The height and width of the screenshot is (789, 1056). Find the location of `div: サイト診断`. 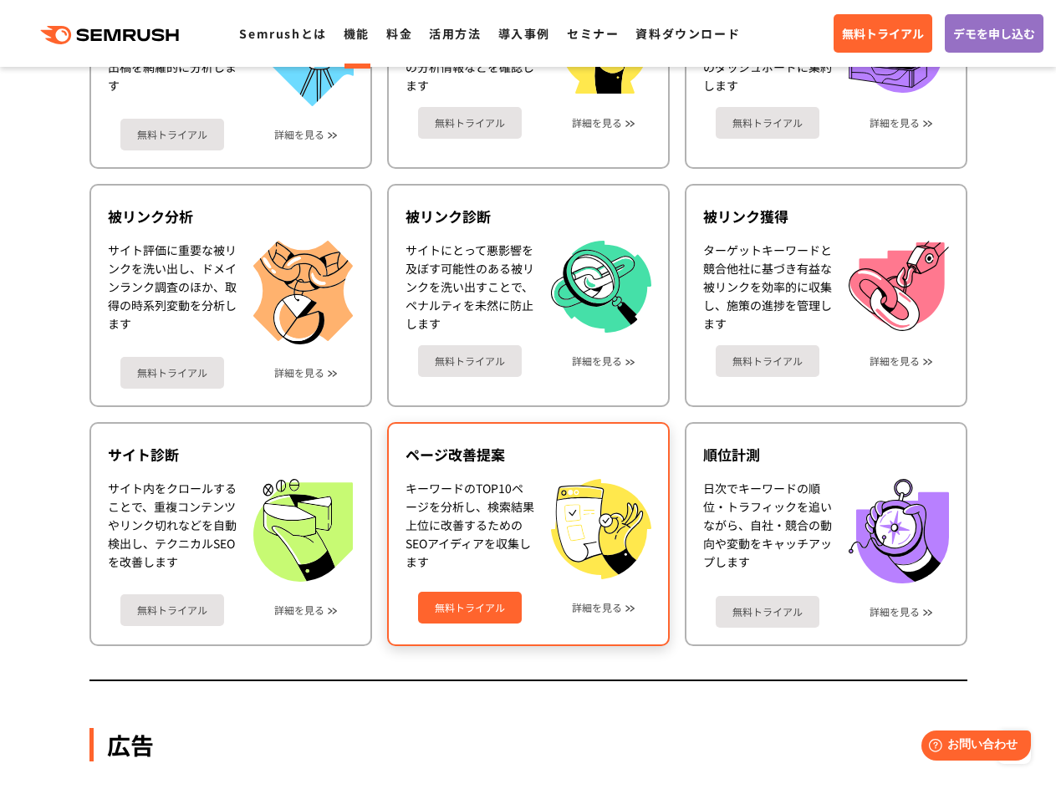

div: サイト診断 is located at coordinates (231, 455).